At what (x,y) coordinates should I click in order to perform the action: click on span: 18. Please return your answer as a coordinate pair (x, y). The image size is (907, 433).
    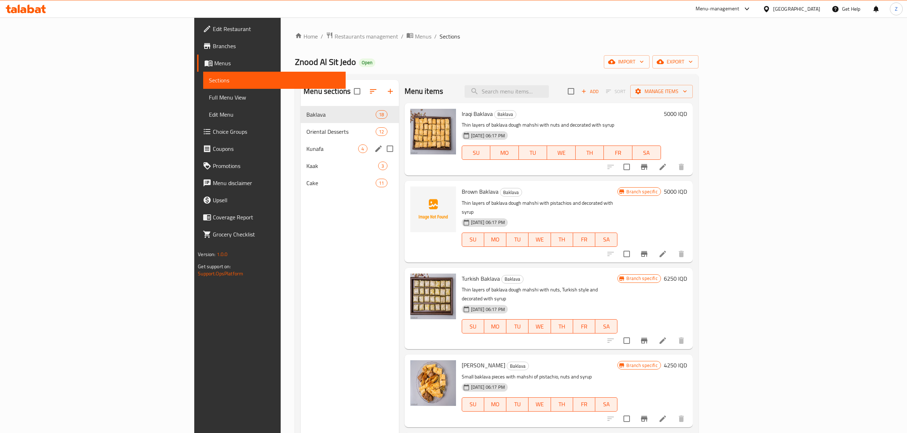
    Looking at the image, I should click on (381, 115).